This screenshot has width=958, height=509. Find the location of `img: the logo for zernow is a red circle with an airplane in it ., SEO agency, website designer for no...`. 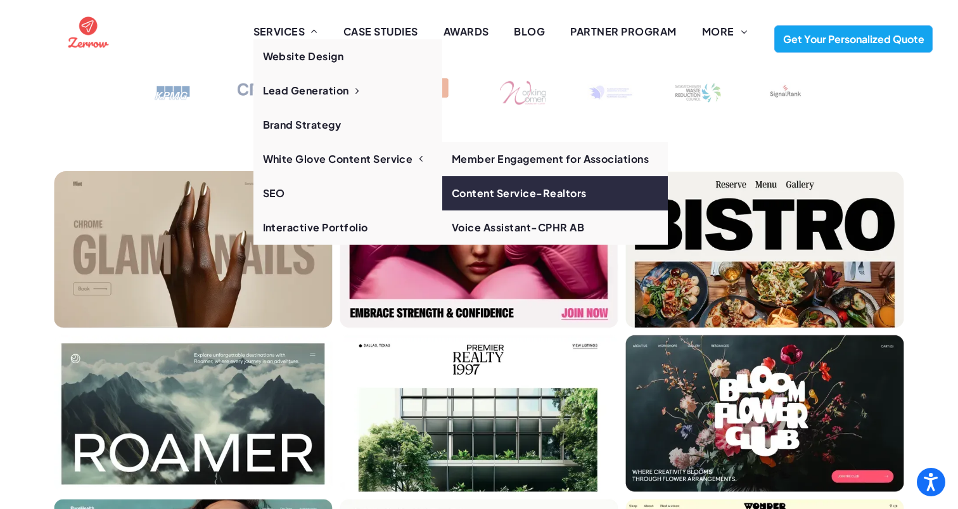

img: the logo for zernow is a red circle with an airplane in it ., SEO agency, website designer for no... is located at coordinates (88, 32).